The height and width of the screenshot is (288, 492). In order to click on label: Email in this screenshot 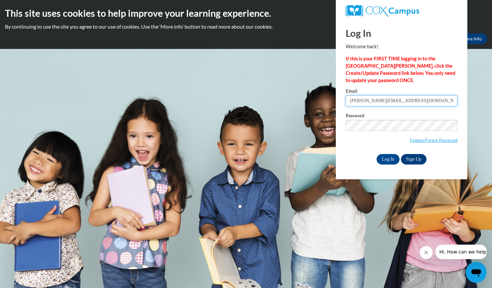, I will do `click(401, 92)`.